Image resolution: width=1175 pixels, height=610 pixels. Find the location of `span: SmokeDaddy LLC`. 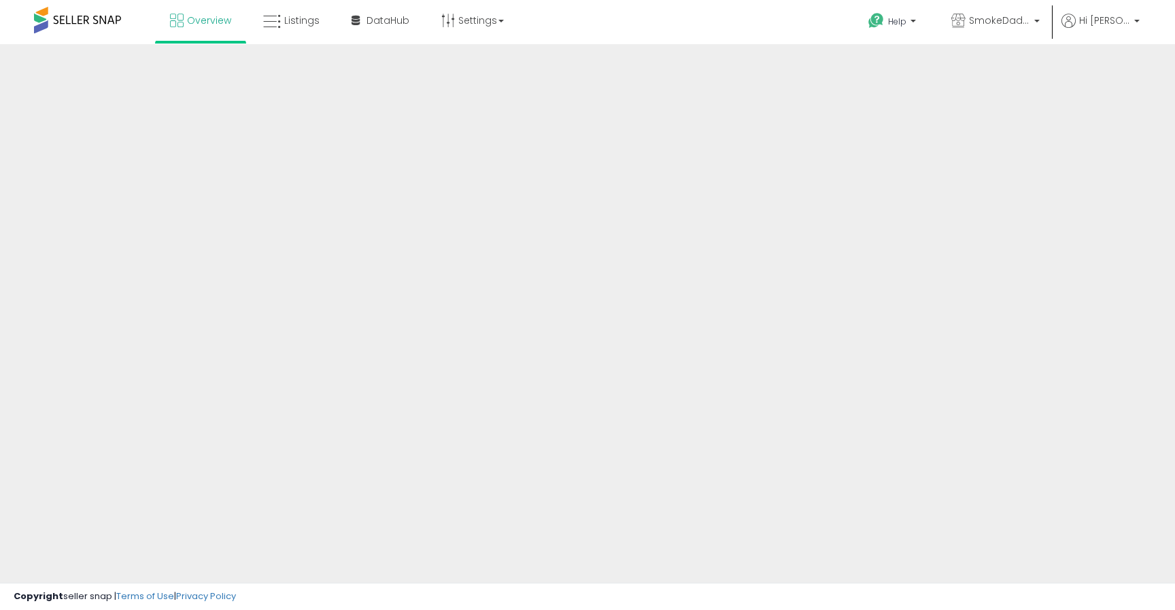

span: SmokeDaddy LLC is located at coordinates (1000, 20).